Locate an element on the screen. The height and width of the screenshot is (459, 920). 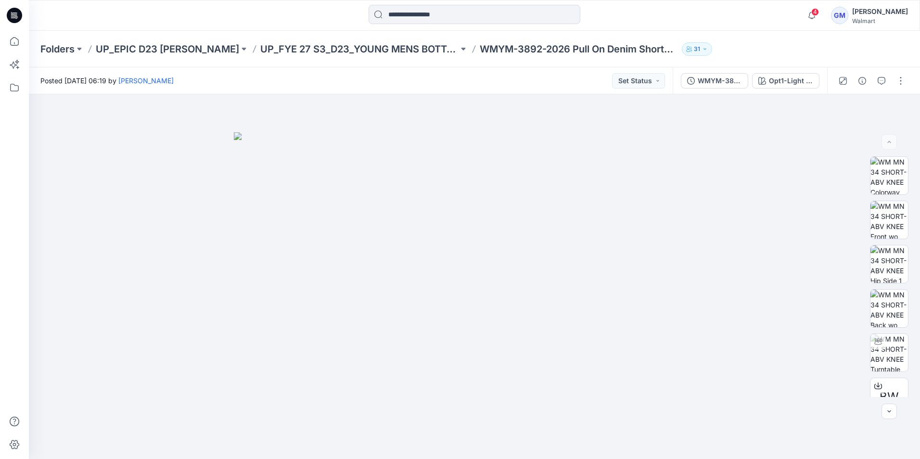
div: WMYM-3892-2026_Rev1_Pull On Denim Shorts Regular_Full Colorway is located at coordinates (720, 81).